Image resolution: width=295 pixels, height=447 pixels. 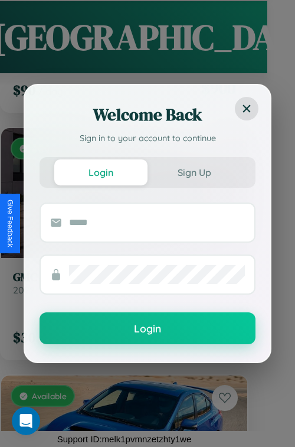 I want to click on button: Sign Up, so click(x=194, y=172).